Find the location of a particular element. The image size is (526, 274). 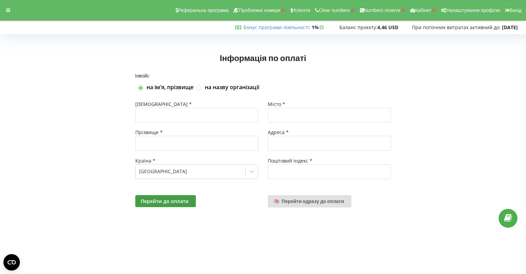

label: на назву організації is located at coordinates (232, 87).